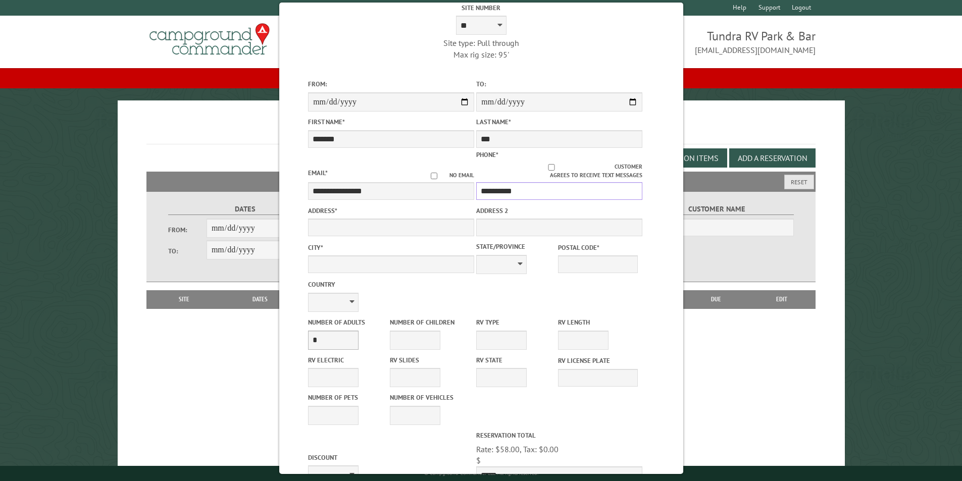 Image resolution: width=962 pixels, height=481 pixels. Describe the element at coordinates (559, 435) in the screenshot. I see `label: Reservation Total` at that location.